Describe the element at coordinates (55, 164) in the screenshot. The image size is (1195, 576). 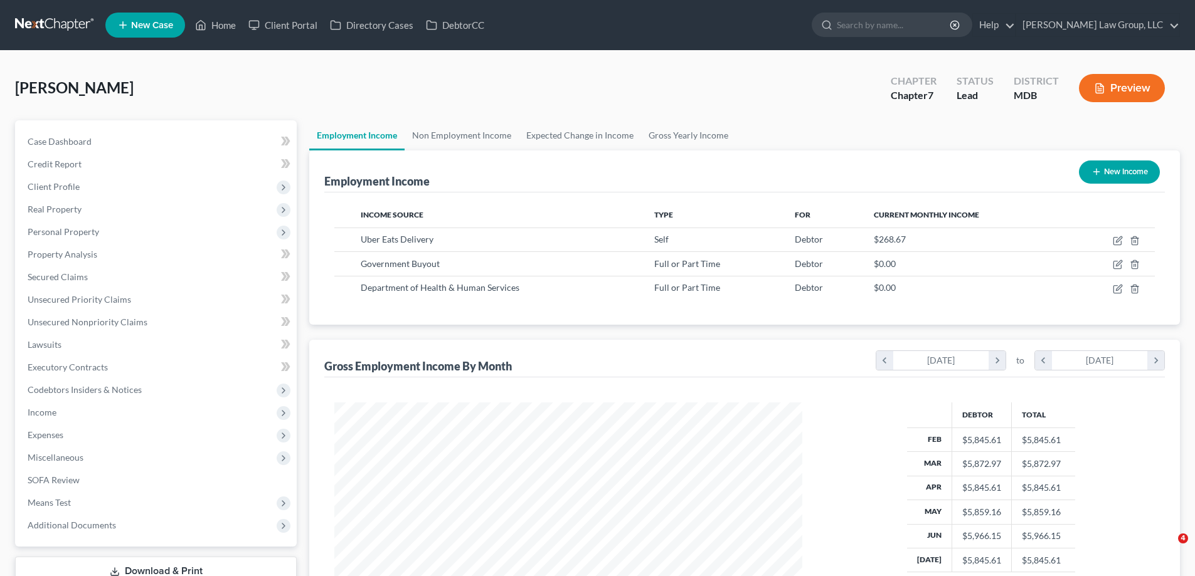
I see `span: Credit Report` at that location.